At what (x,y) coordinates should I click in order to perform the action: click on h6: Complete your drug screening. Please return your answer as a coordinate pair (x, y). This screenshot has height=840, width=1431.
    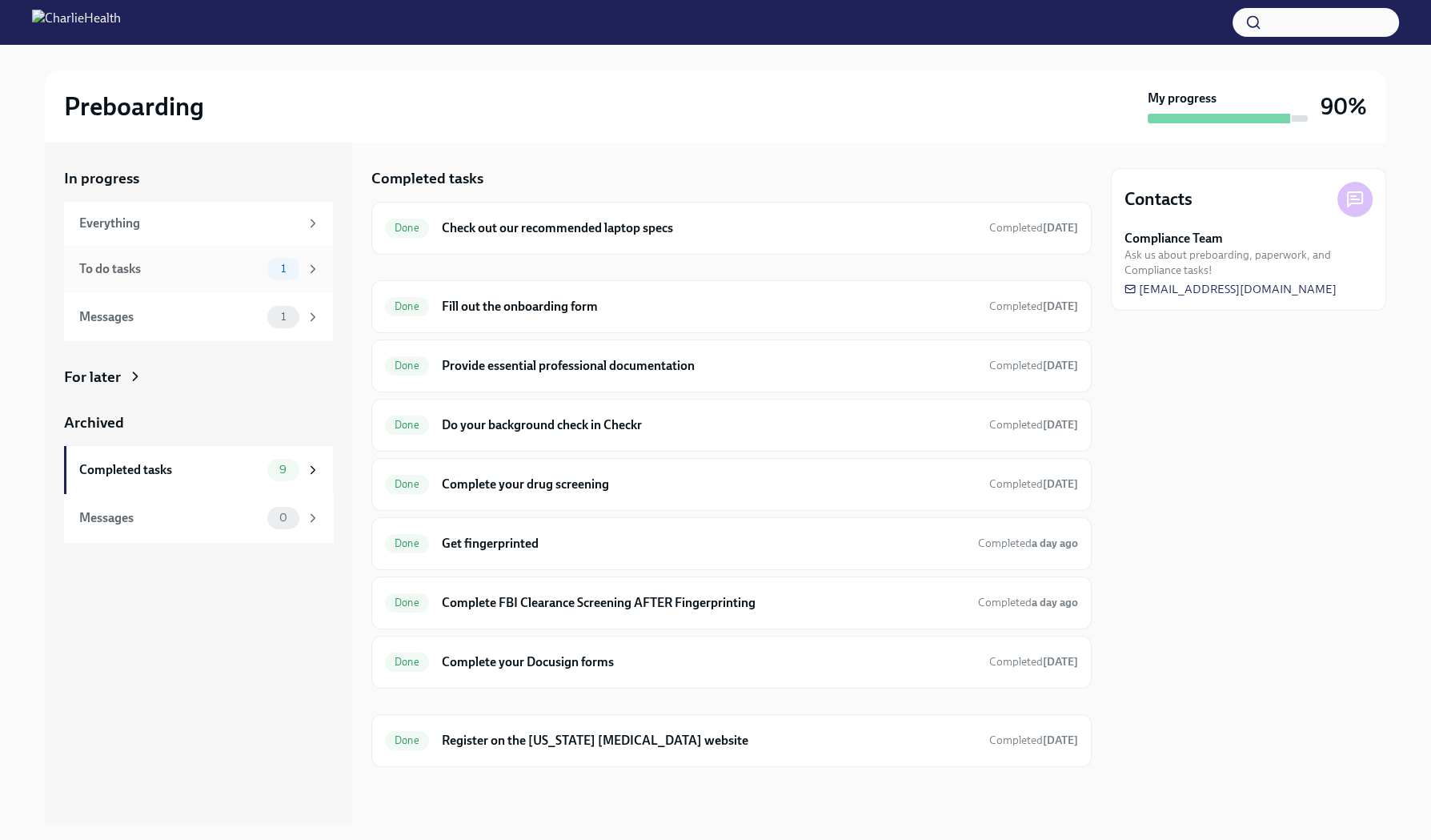
    Looking at the image, I should click on (709, 484).